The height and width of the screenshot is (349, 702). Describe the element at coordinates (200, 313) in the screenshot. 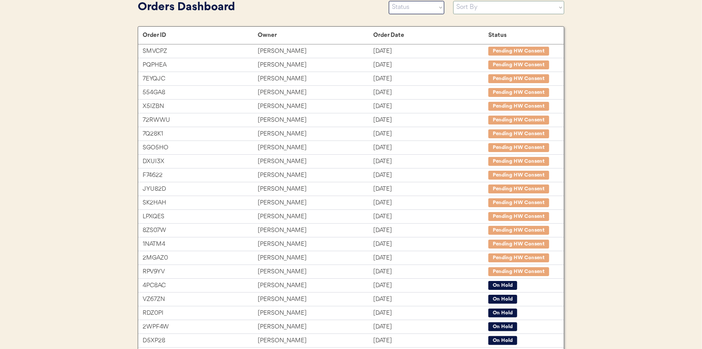

I see `div: RDZ0PI` at that location.